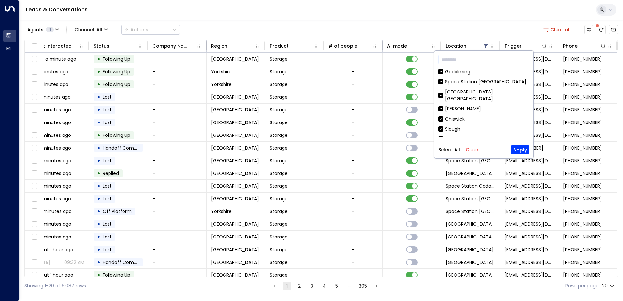 Image resolution: width=623 pixels, height=301 pixels. Describe the element at coordinates (43, 30) in the screenshot. I see `button: Agents1` at that location.